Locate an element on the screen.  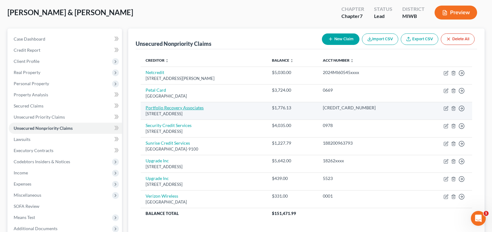
span: Miscellaneous is located at coordinates (27, 195).